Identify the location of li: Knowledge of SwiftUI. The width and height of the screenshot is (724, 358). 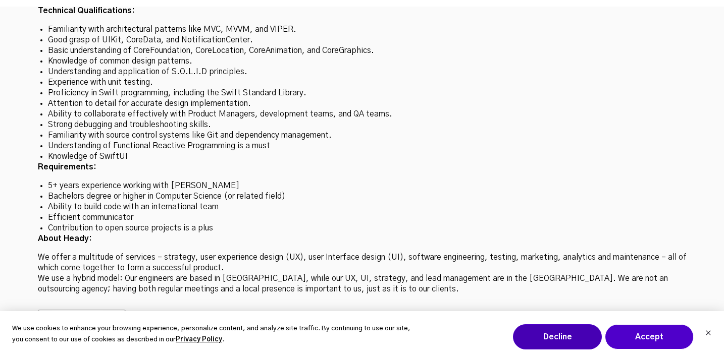
(362, 156).